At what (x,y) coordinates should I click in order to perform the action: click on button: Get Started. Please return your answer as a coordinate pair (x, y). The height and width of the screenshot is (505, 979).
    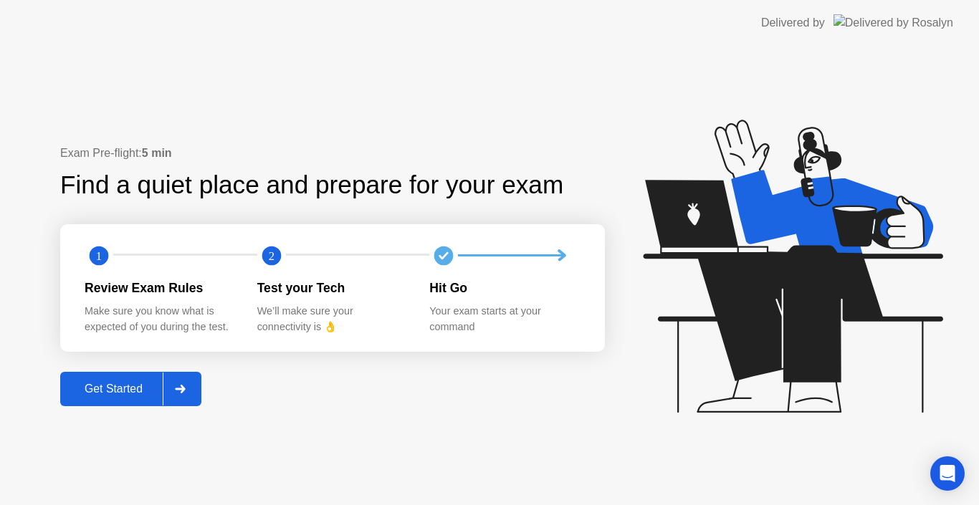
    Looking at the image, I should click on (130, 389).